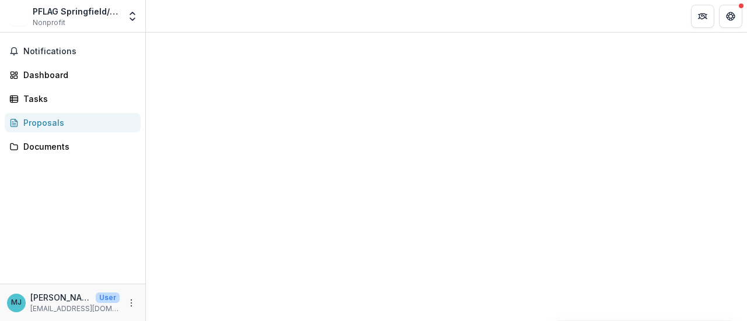  I want to click on button: Get Help, so click(731, 16).